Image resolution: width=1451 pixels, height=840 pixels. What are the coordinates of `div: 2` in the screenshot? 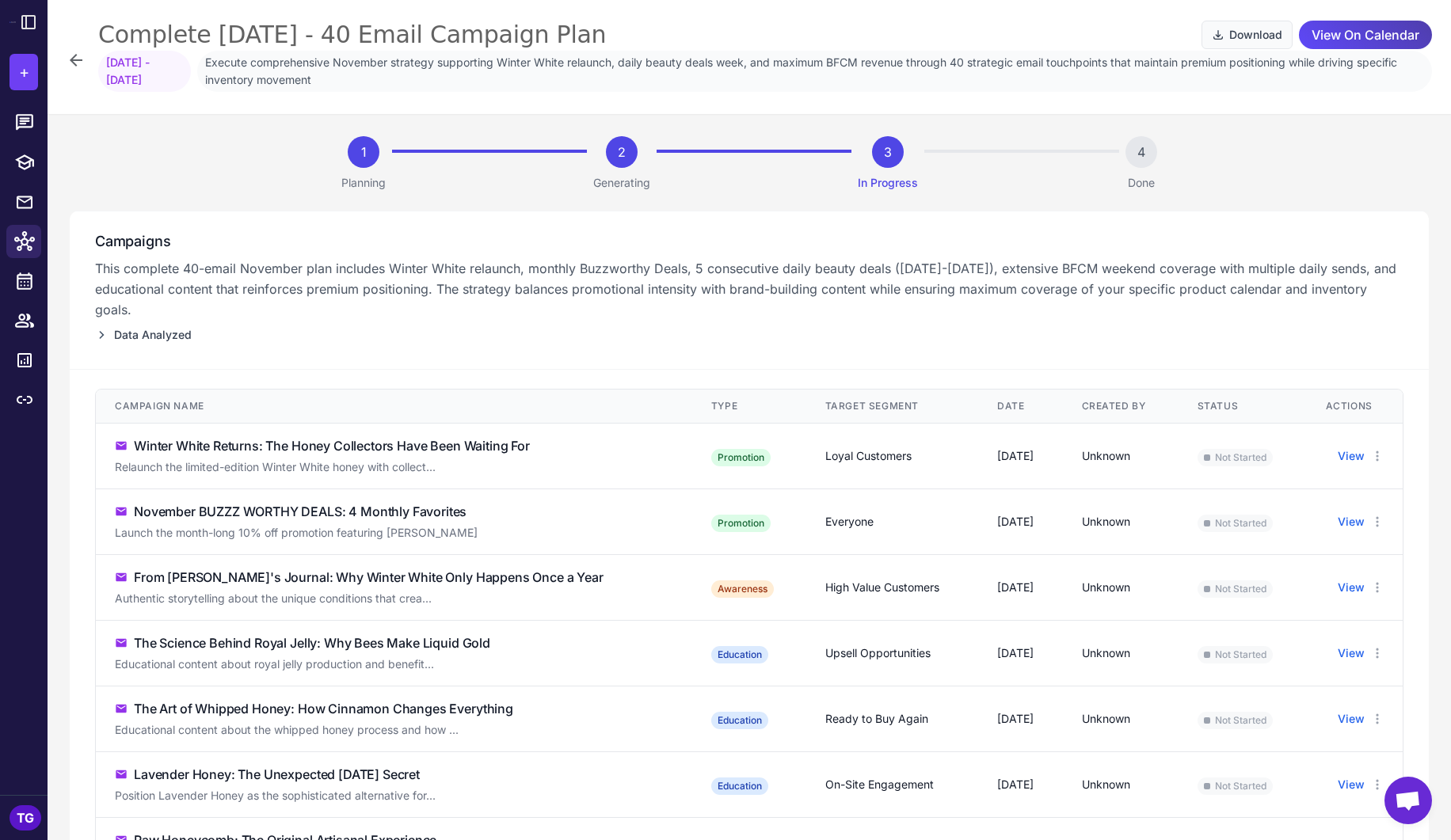 It's located at (621, 152).